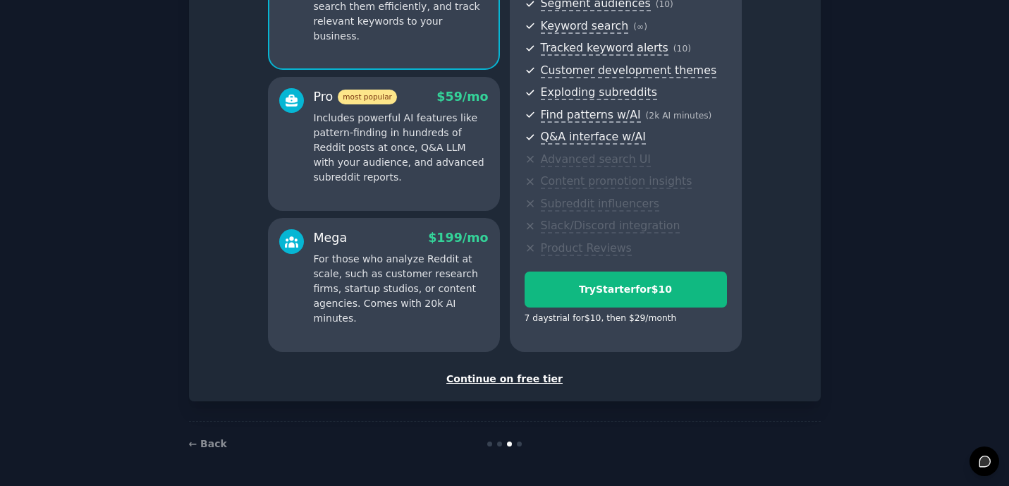 The height and width of the screenshot is (486, 1009). Describe the element at coordinates (598, 92) in the screenshot. I see `span: Exploding subreddits` at that location.